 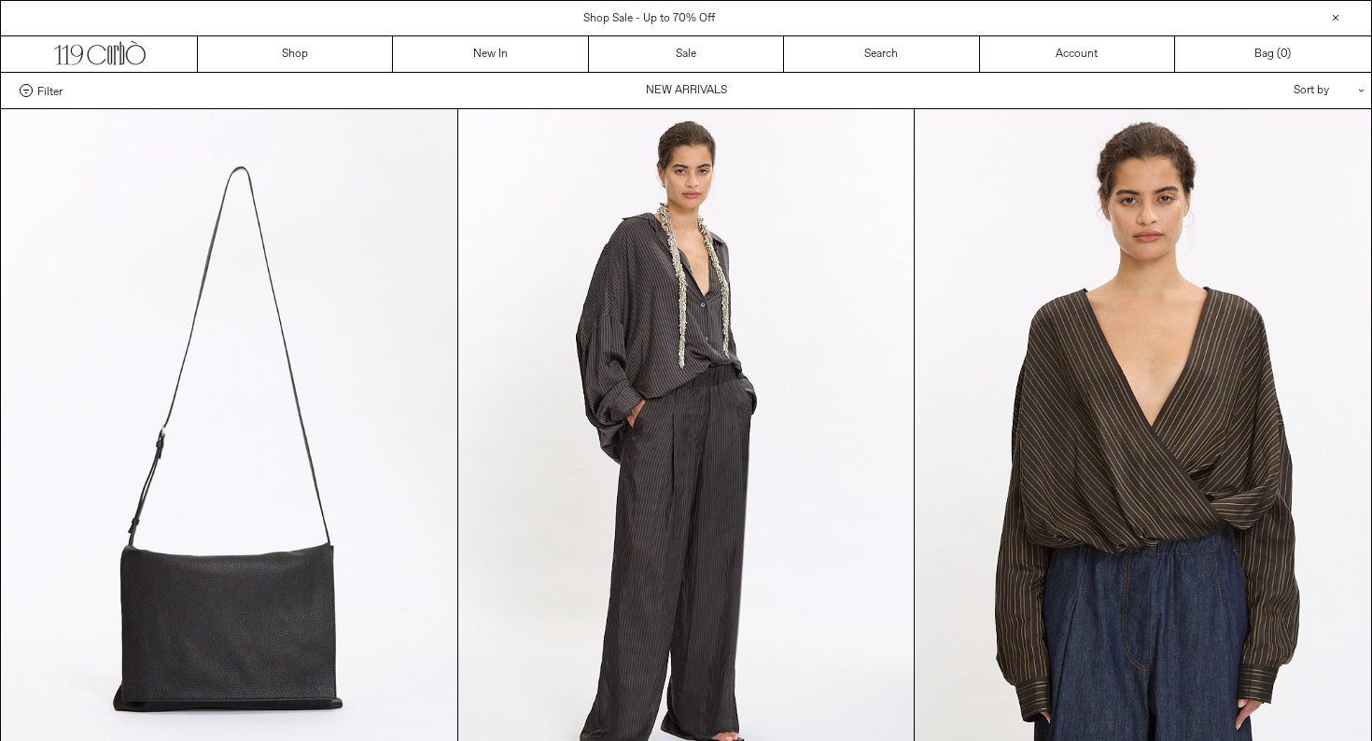 What do you see at coordinates (1077, 54) in the screenshot?
I see `a: Account` at bounding box center [1077, 54].